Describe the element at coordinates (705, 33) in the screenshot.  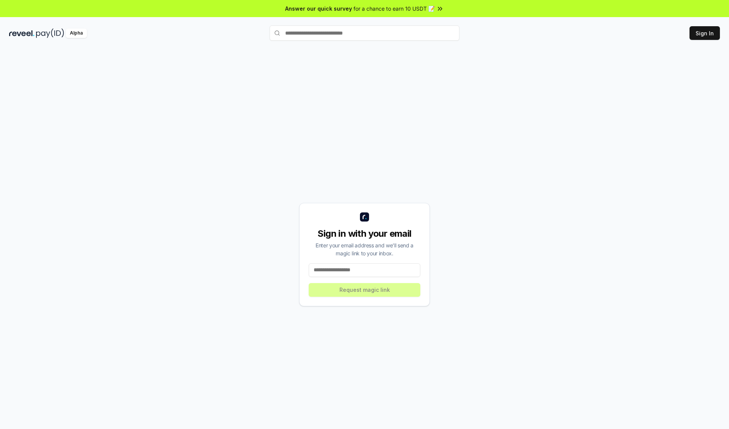
I see `button: Sign In` at that location.